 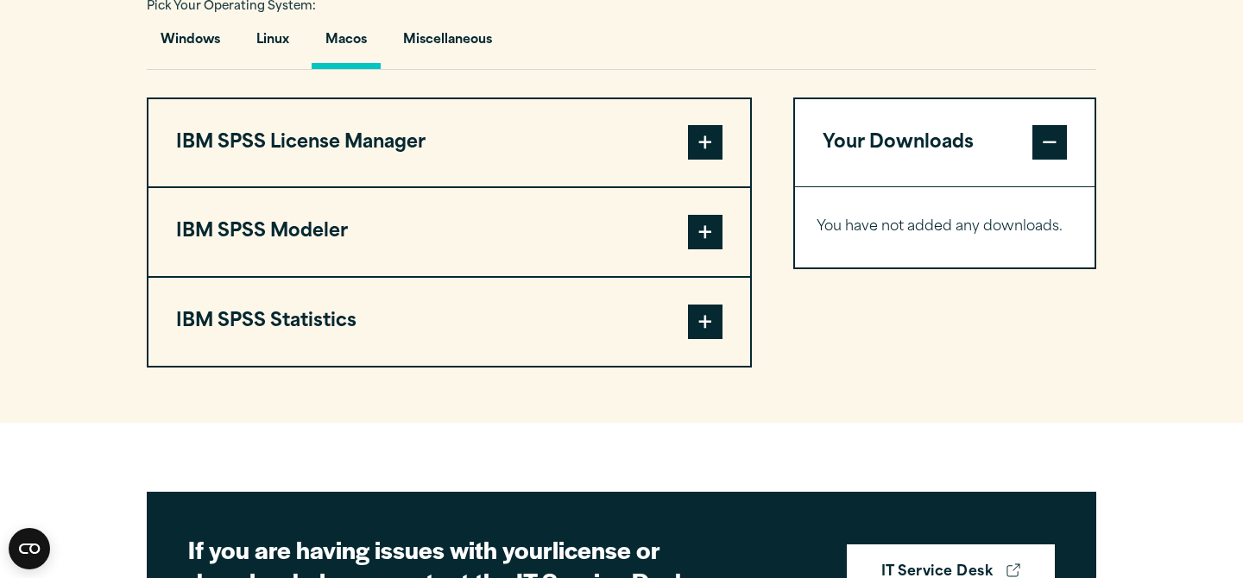 I want to click on div: Your Downloads, so click(x=944, y=227).